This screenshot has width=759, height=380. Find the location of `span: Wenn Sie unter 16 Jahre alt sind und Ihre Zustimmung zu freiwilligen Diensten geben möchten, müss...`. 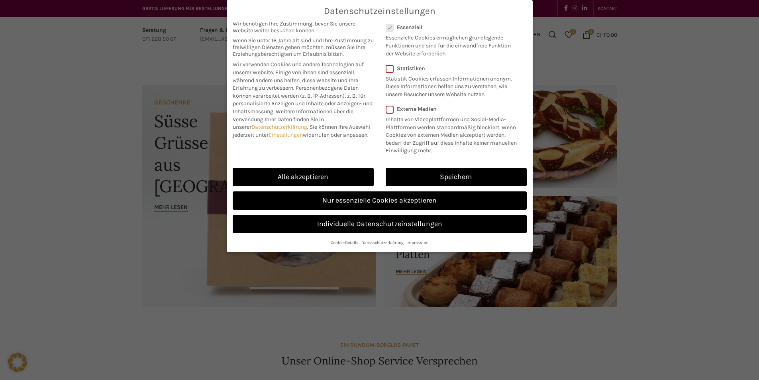

span: Wenn Sie unter 16 Jahre alt sind und Ihre Zustimmung zu freiwilligen Diensten geben möchten, müss... is located at coordinates (303, 47).